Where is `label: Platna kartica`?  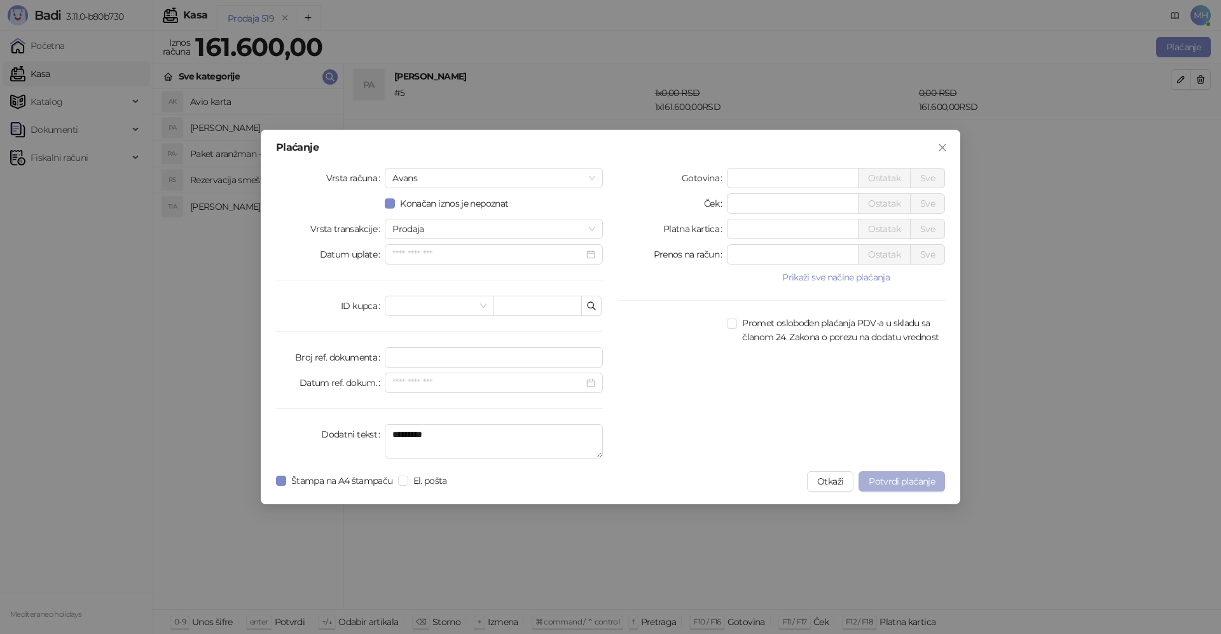 label: Platna kartica is located at coordinates (695, 229).